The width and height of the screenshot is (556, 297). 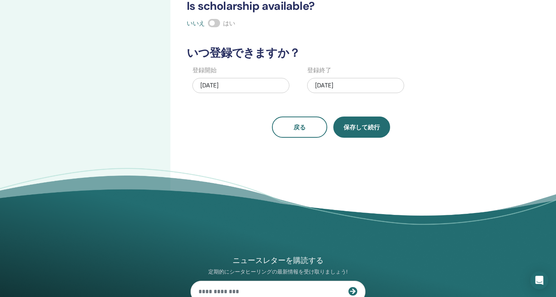 I want to click on button: 戻る, so click(x=300, y=127).